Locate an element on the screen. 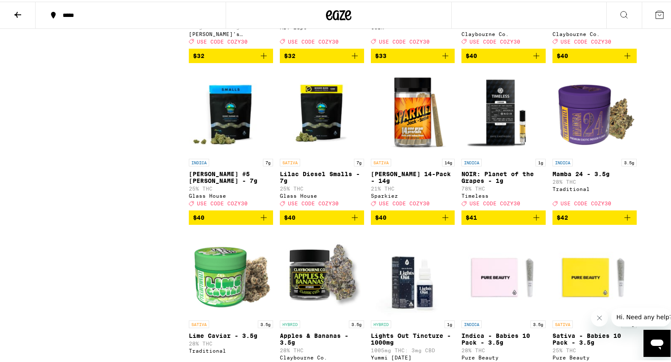  img: Traditional - Lime Caviar - 3.5g is located at coordinates (231, 272).